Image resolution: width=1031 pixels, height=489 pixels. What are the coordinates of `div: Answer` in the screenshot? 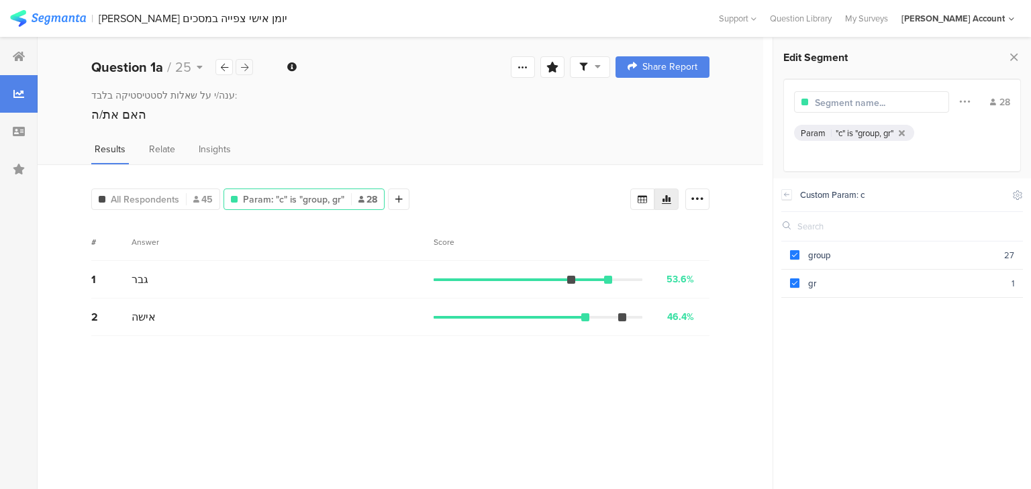 It's located at (145, 242).